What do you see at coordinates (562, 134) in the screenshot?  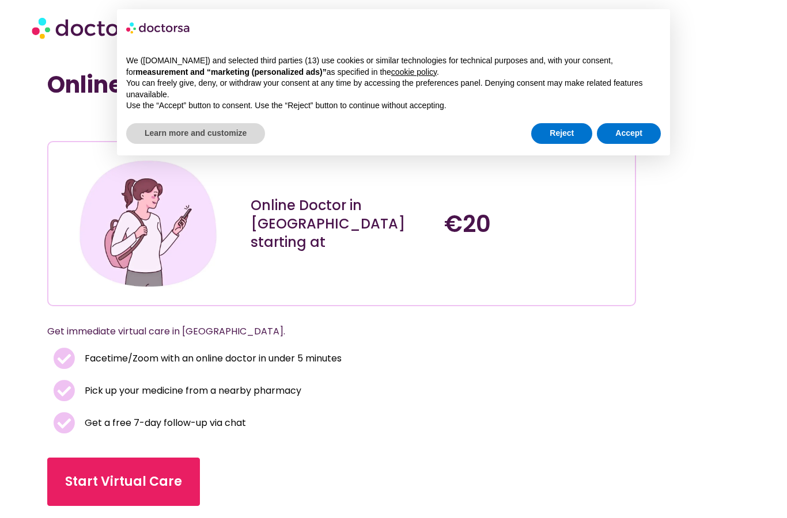 I see `button: Reject` at bounding box center [562, 134].